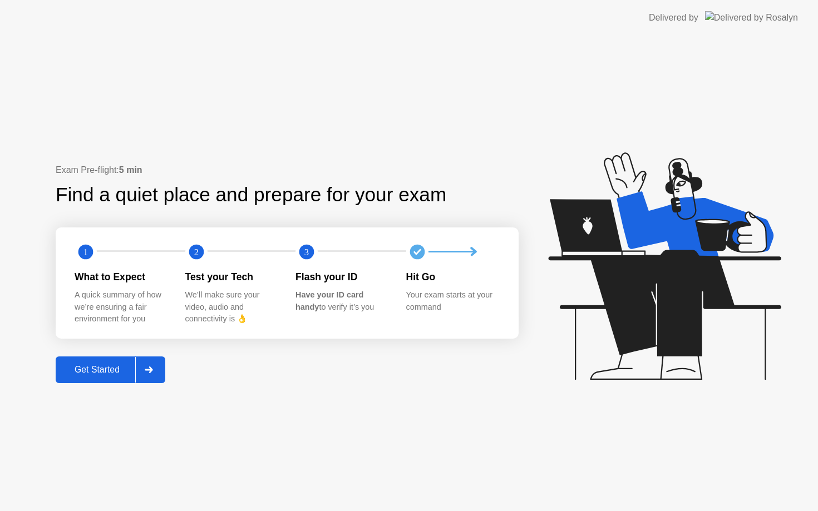 This screenshot has width=818, height=511. Describe the element at coordinates (131, 170) in the screenshot. I see `b: 5 min` at that location.